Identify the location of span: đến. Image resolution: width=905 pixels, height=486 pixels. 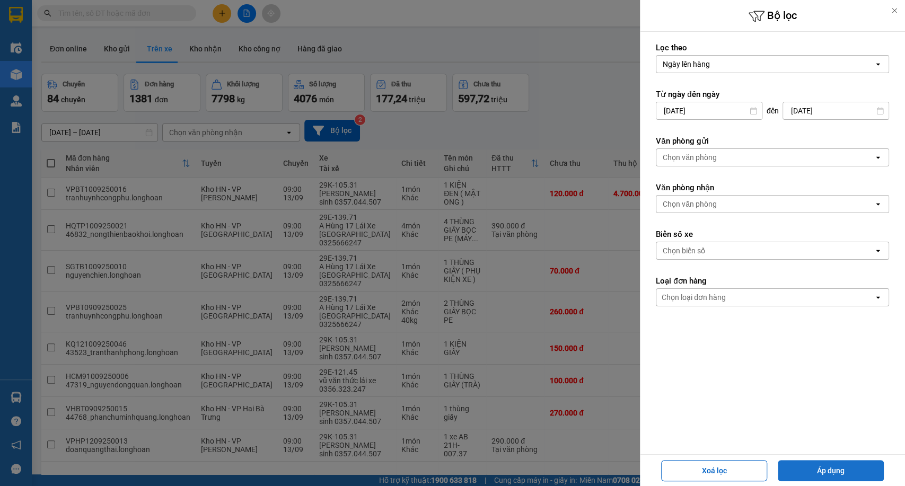
(772, 111).